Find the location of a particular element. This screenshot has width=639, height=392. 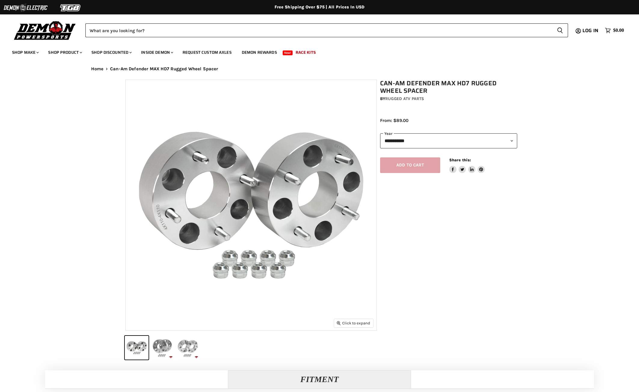

img: TGB Logo 2 is located at coordinates (71, 8).